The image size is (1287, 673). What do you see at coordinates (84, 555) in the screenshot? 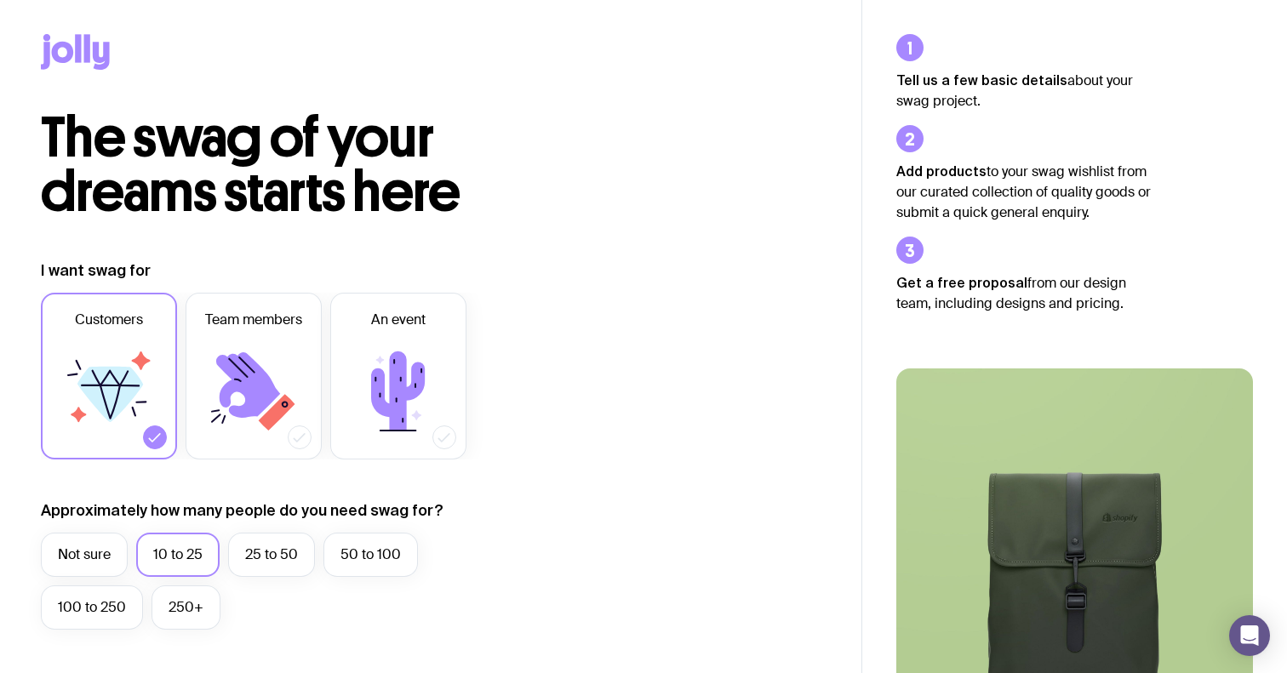
I see `label: Not sure` at bounding box center [84, 555].